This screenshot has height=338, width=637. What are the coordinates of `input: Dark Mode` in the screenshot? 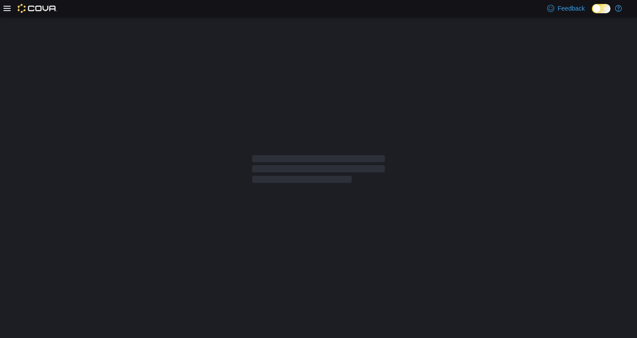 It's located at (601, 8).